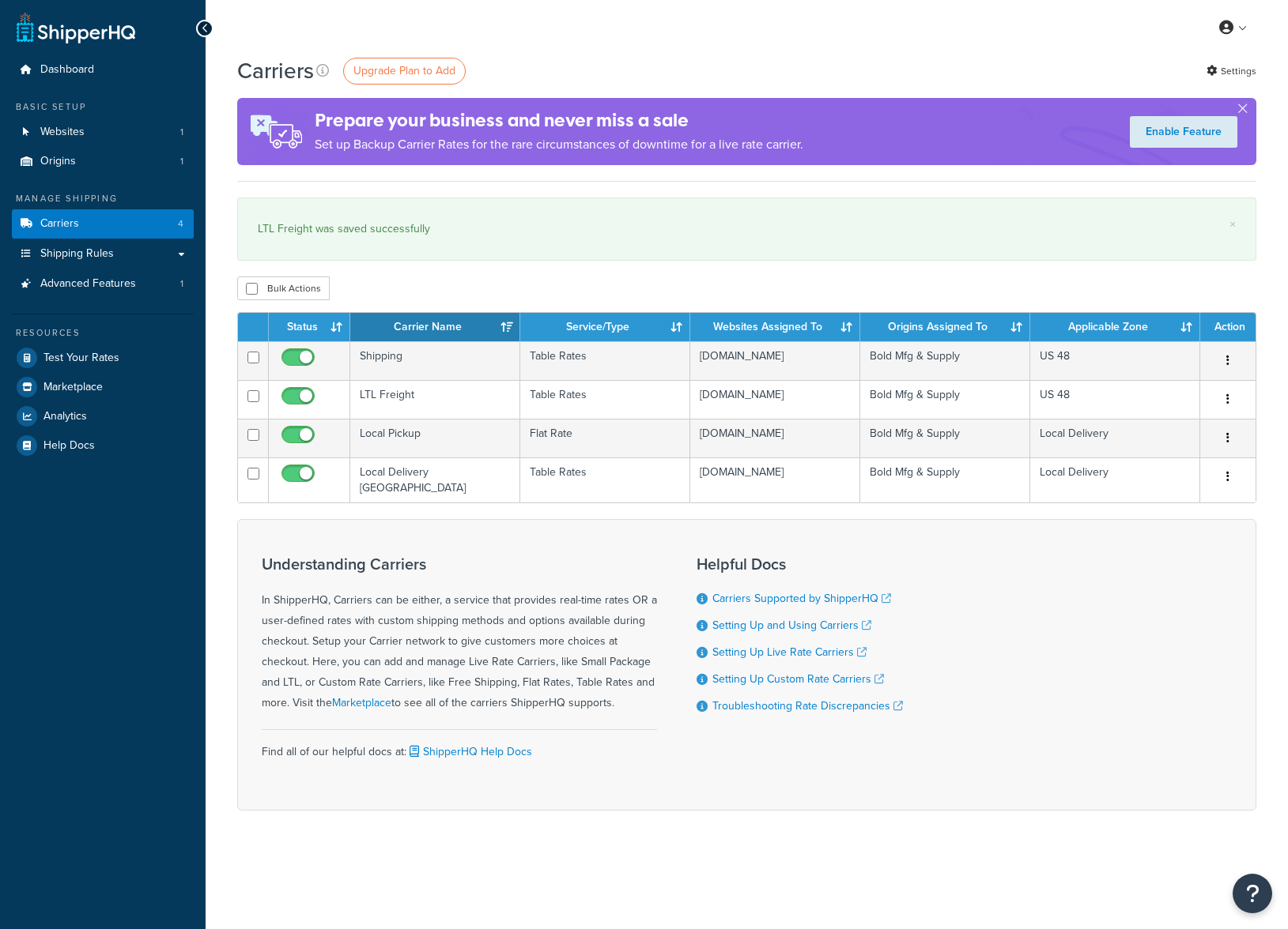  What do you see at coordinates (1184, 132) in the screenshot?
I see `a: Enable Feature` at bounding box center [1184, 132].